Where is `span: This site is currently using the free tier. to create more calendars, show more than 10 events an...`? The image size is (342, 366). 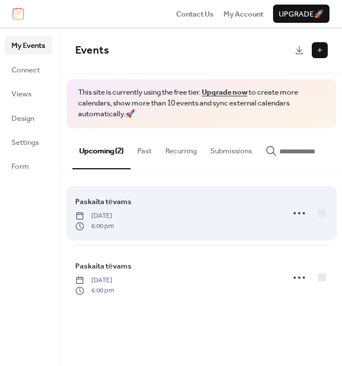
span: This site is currently using the free tier. to create more calendars, show more than 10 events an... is located at coordinates (201, 103).